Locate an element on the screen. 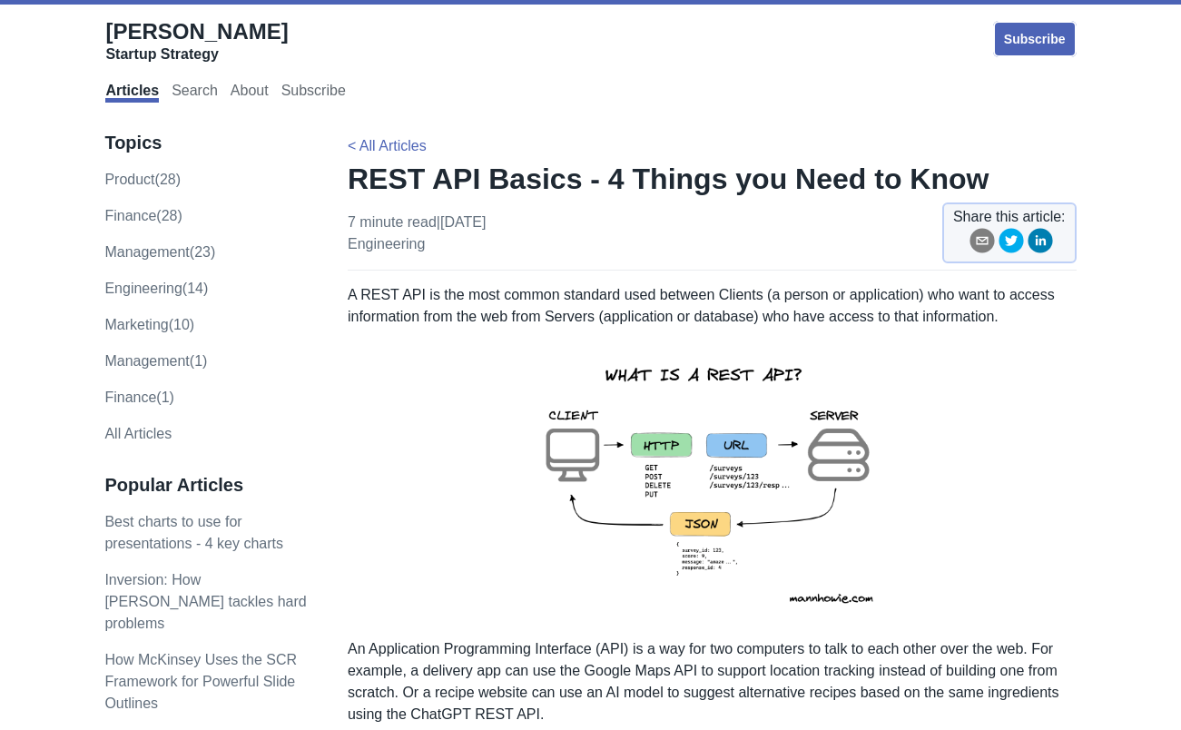 This screenshot has width=1181, height=730. h3: Popular Articles is located at coordinates (207, 485).